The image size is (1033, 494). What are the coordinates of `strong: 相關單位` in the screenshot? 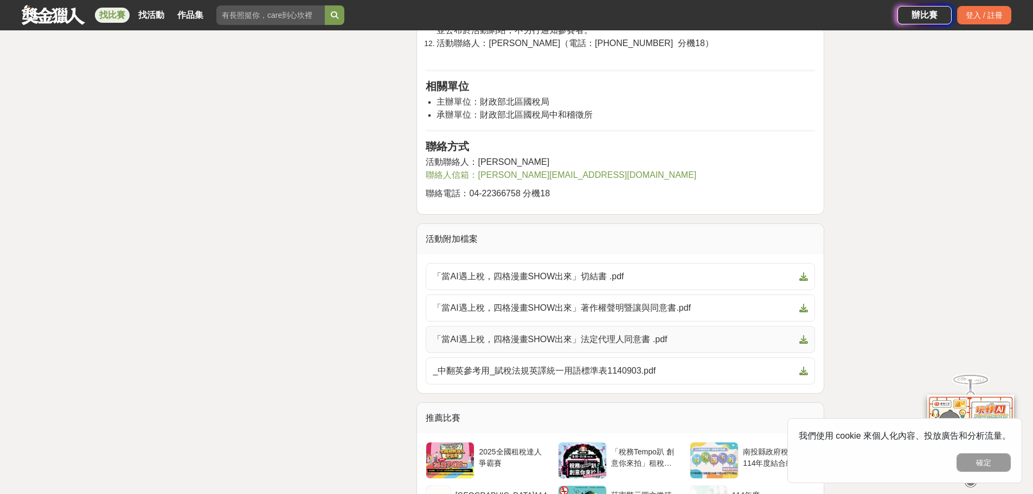 It's located at (447, 86).